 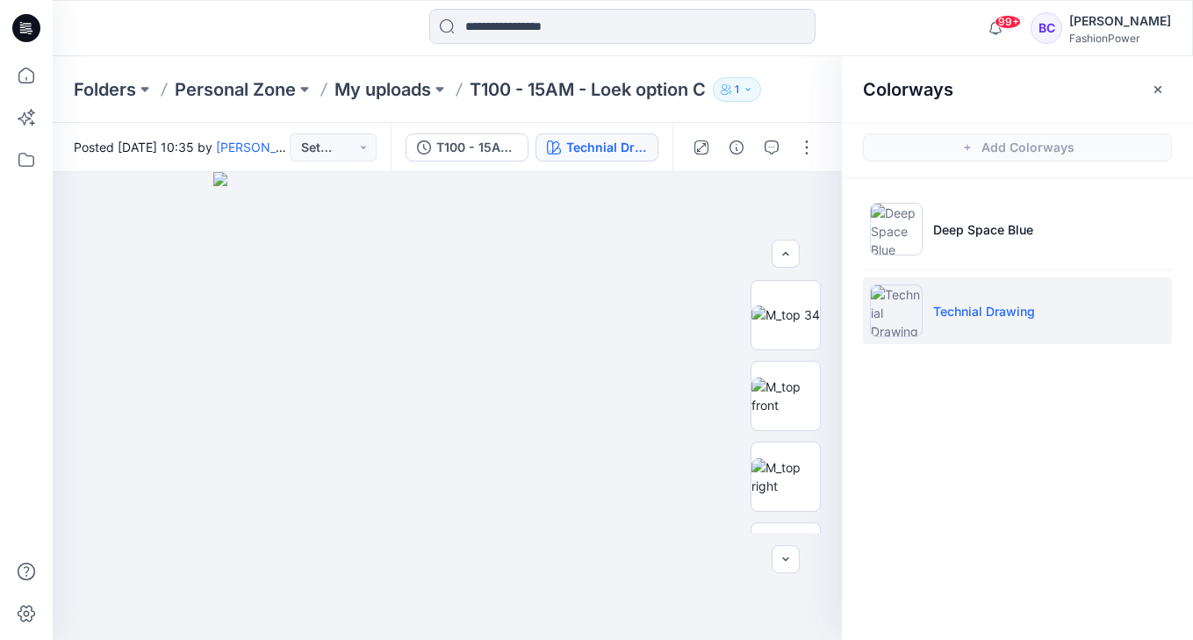 What do you see at coordinates (383, 90) in the screenshot?
I see `a: My uploads` at bounding box center [383, 90].